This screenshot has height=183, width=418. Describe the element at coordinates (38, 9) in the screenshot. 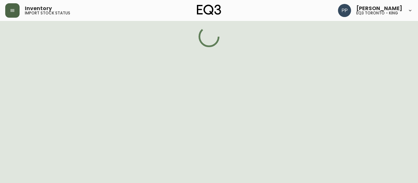

I see `span: Inventory` at that location.